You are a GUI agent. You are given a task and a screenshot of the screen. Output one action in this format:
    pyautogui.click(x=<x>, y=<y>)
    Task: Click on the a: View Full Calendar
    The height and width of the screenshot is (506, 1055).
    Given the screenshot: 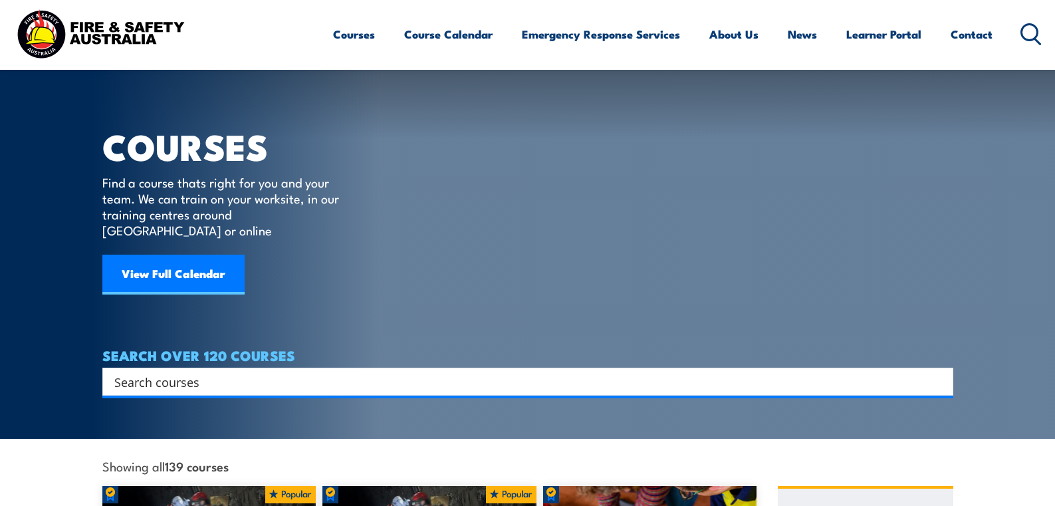 What is the action you would take?
    pyautogui.click(x=174, y=275)
    